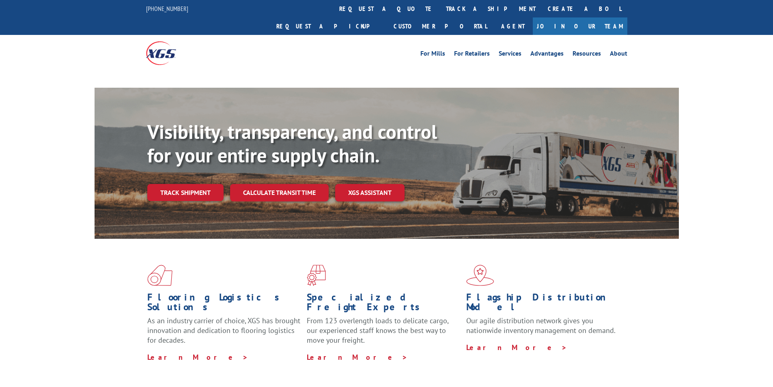 The image size is (773, 387). Describe the element at coordinates (433, 55) in the screenshot. I see `a: For Mills` at that location.